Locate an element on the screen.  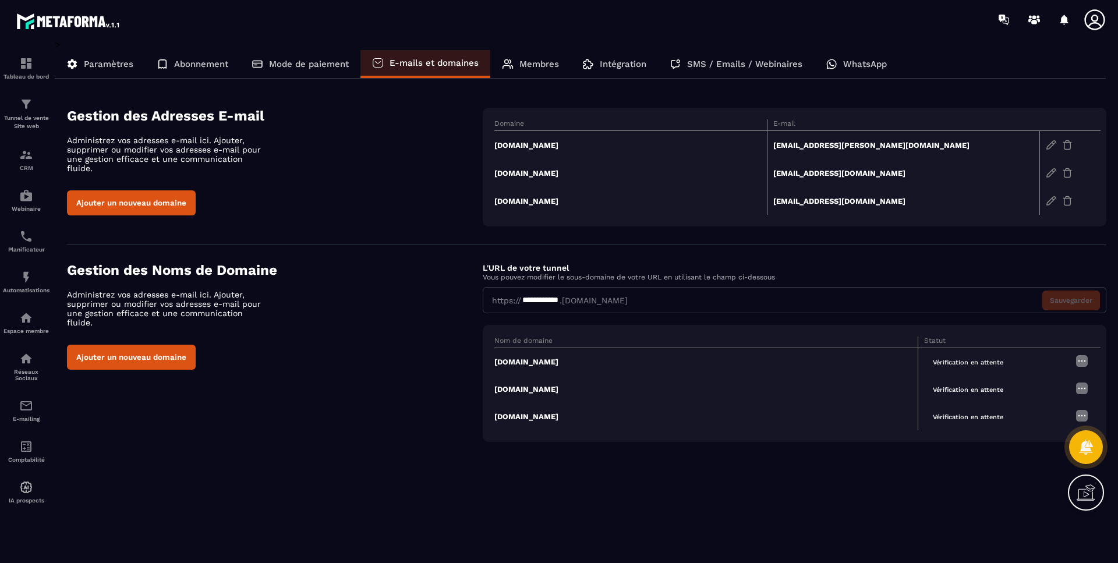
p: CRM is located at coordinates (26, 168).